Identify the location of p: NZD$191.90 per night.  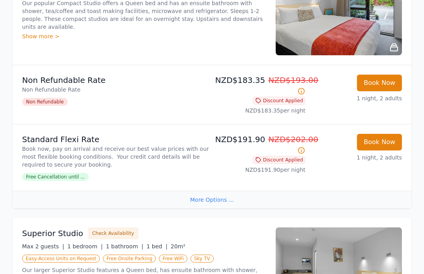
(260, 170).